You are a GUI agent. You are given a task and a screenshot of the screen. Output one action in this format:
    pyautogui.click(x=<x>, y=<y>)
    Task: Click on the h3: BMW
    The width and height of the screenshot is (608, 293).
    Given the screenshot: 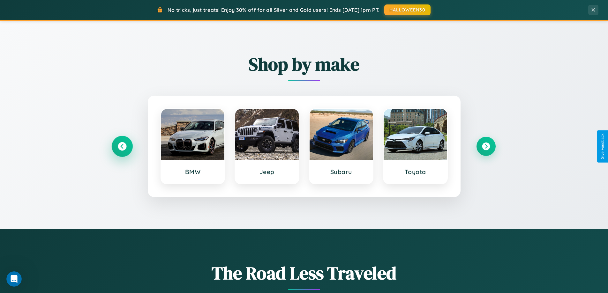 What is the action you would take?
    pyautogui.click(x=193, y=172)
    